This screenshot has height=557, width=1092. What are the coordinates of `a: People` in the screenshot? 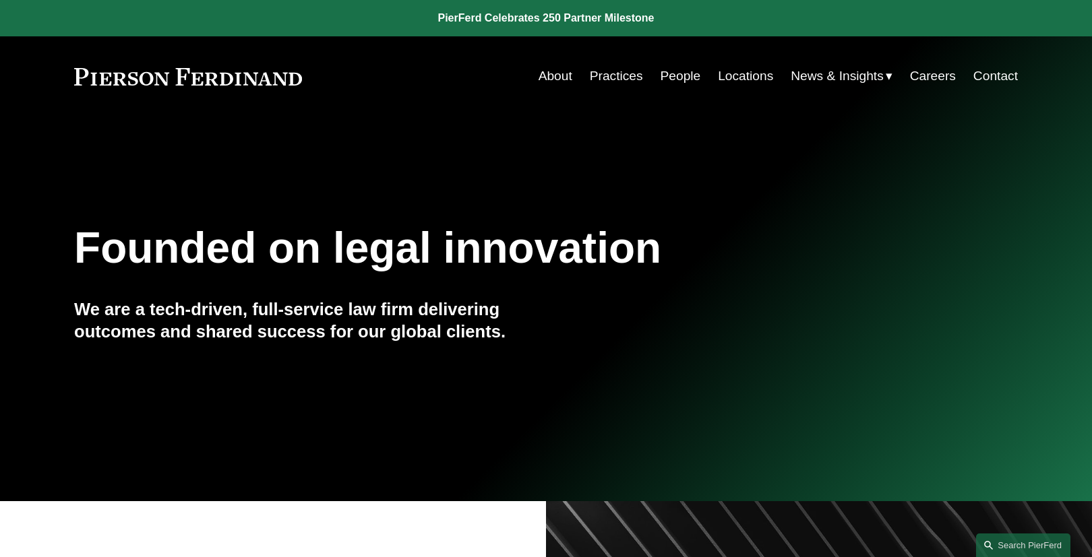 It's located at (681, 76).